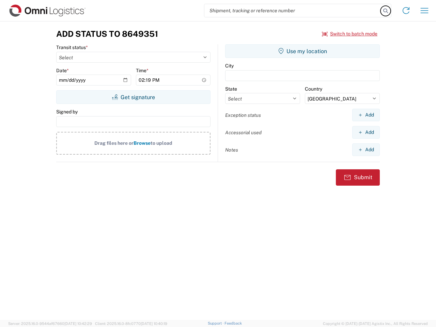 Image resolution: width=436 pixels, height=327 pixels. I want to click on label: Signed by, so click(67, 112).